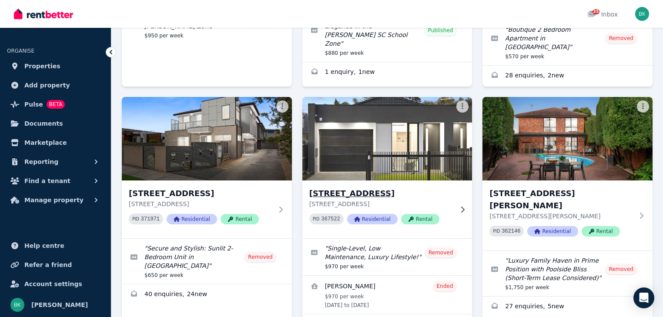 The height and width of the screenshot is (317, 663). I want to click on span: Refer a friend, so click(48, 265).